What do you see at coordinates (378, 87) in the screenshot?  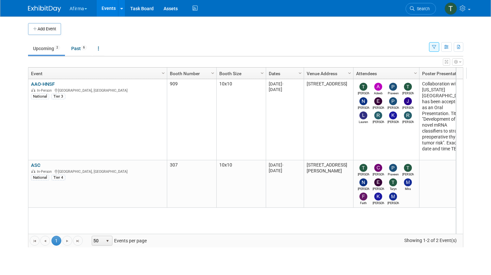 I see `img: Adeeb Ansari` at bounding box center [378, 87].